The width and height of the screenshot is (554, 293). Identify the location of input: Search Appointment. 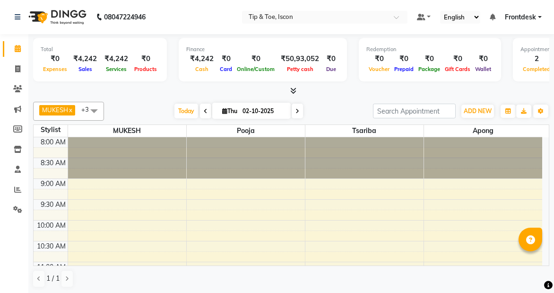
(414, 111).